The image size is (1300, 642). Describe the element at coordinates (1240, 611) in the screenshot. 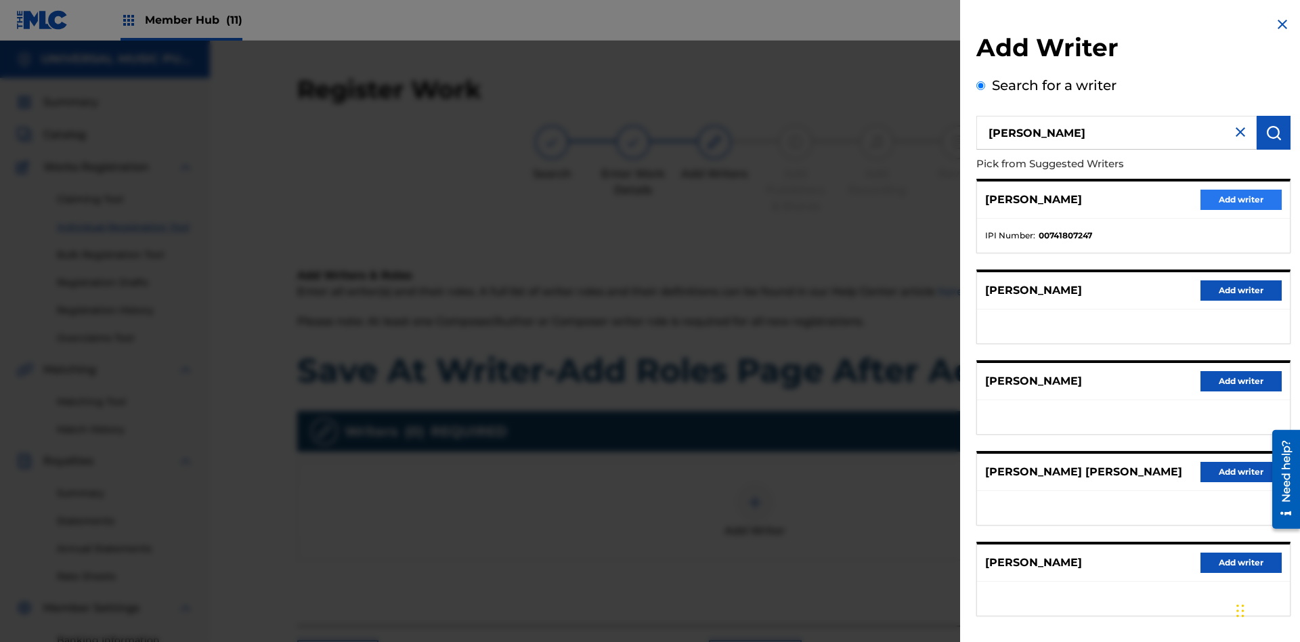

I see `div: Drag` at that location.